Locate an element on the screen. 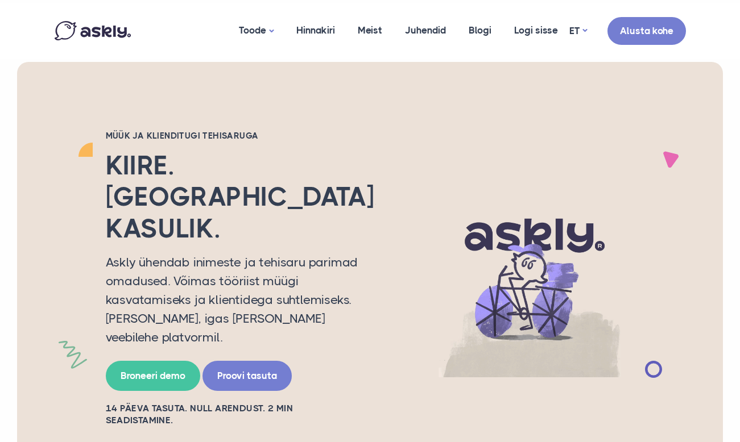 The image size is (740, 442). a: Hinnakiri is located at coordinates (316, 30).